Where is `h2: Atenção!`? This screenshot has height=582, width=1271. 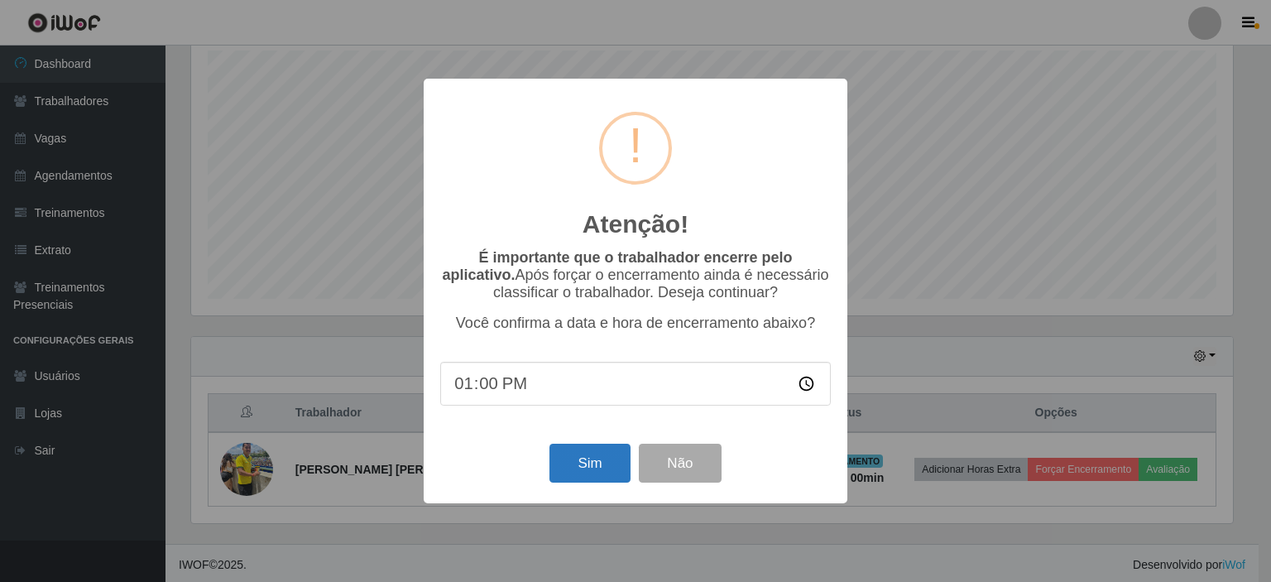
h2: Atenção! is located at coordinates (636, 224).